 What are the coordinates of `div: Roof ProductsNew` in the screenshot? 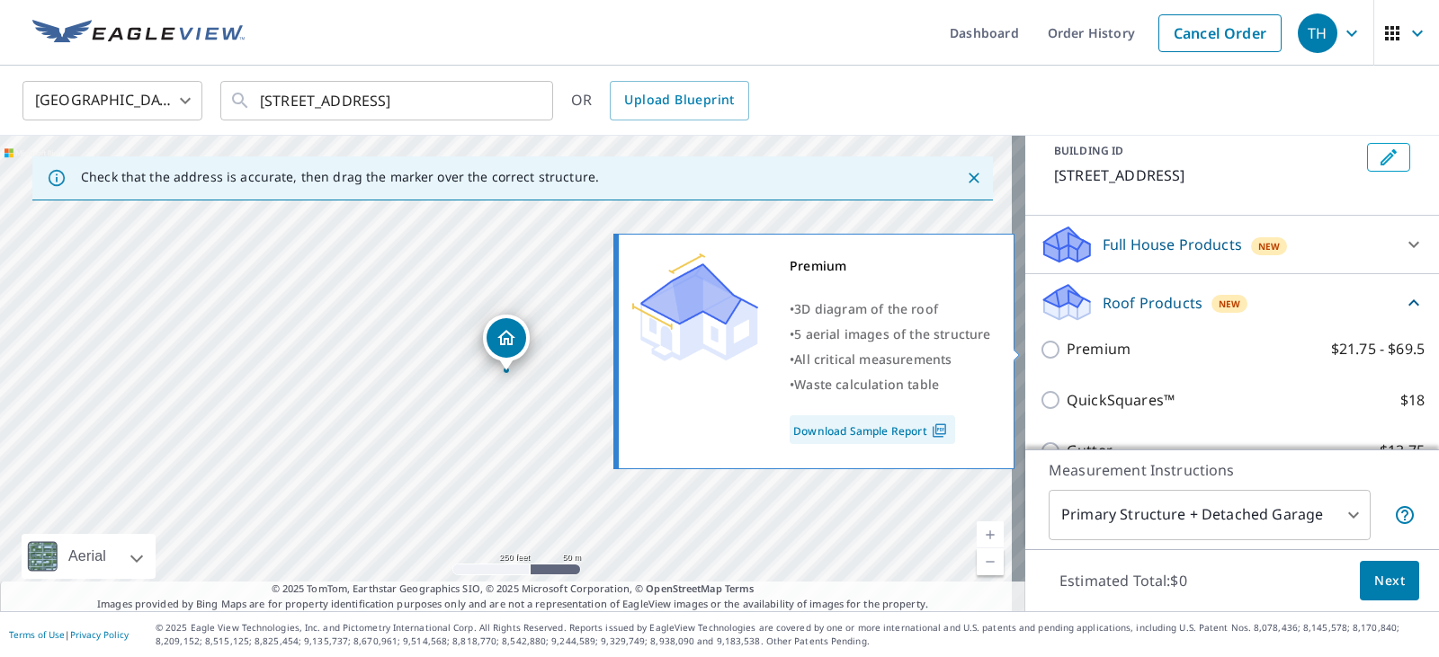 It's located at (1232, 302).